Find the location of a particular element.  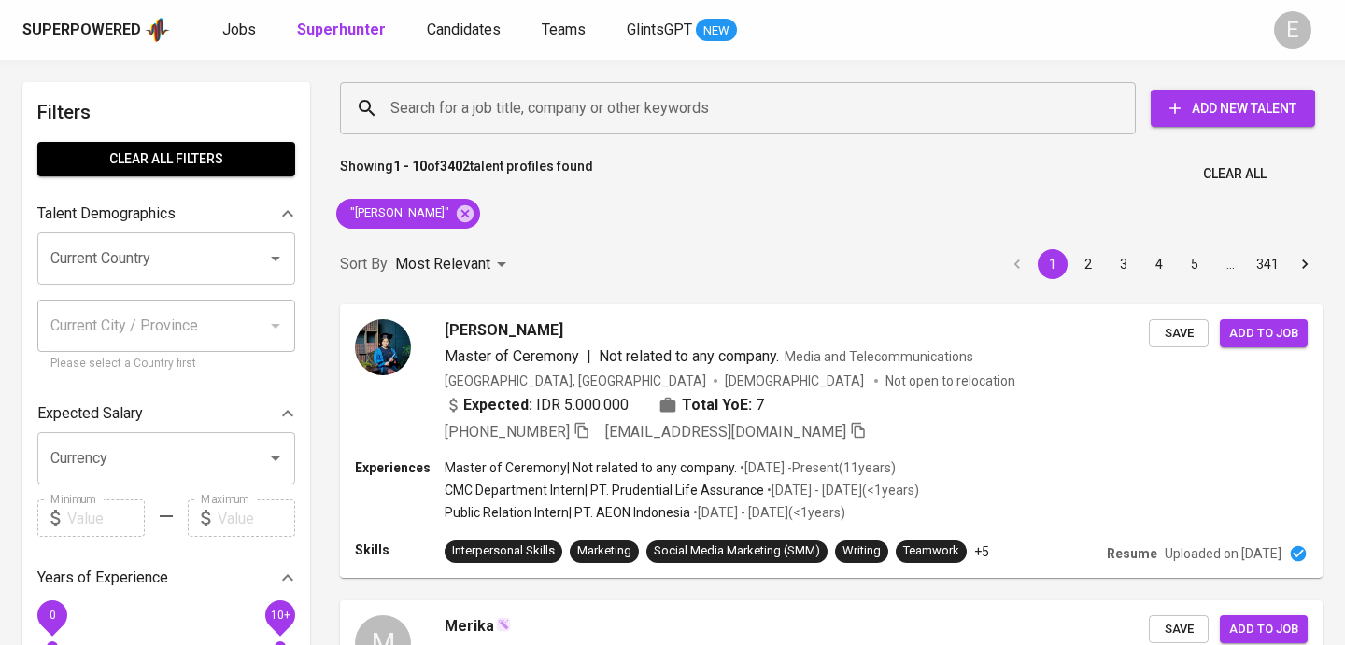

p: Resume is located at coordinates (1132, 554).